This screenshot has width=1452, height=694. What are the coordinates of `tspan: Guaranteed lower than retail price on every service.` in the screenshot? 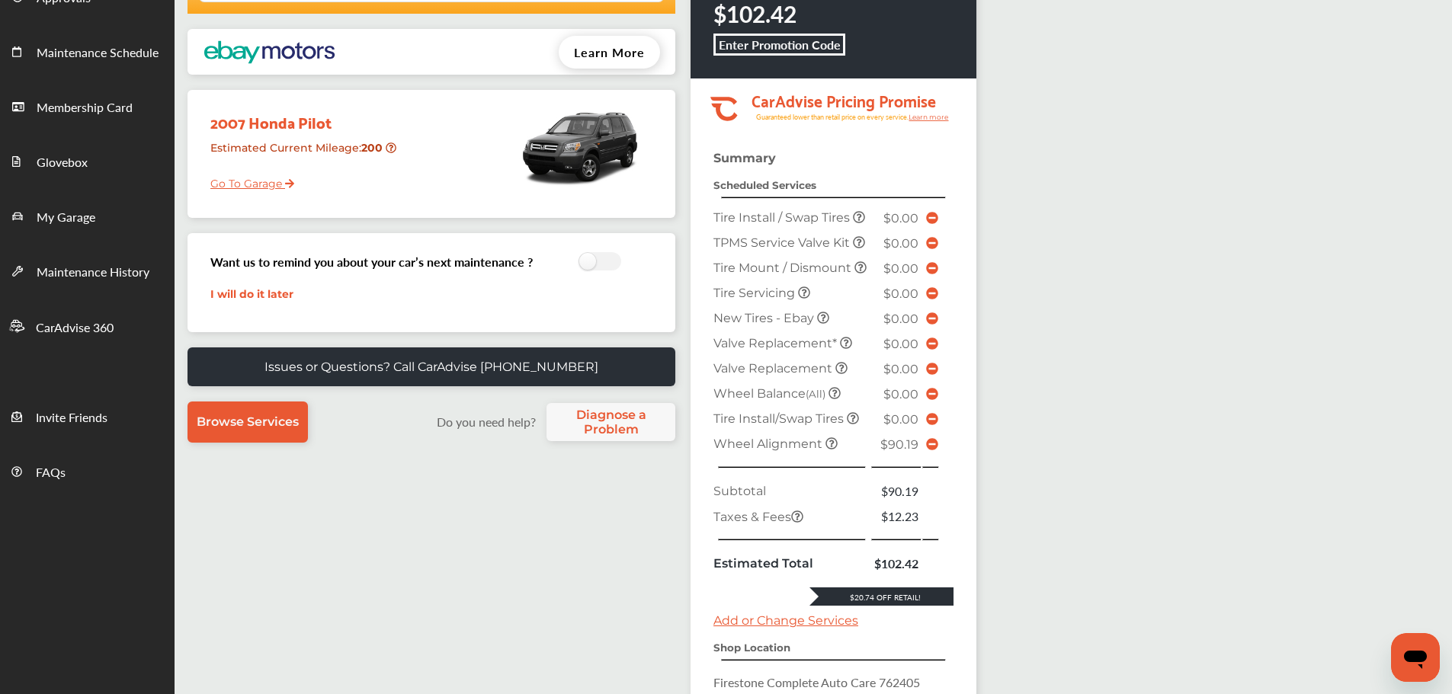 It's located at (832, 117).